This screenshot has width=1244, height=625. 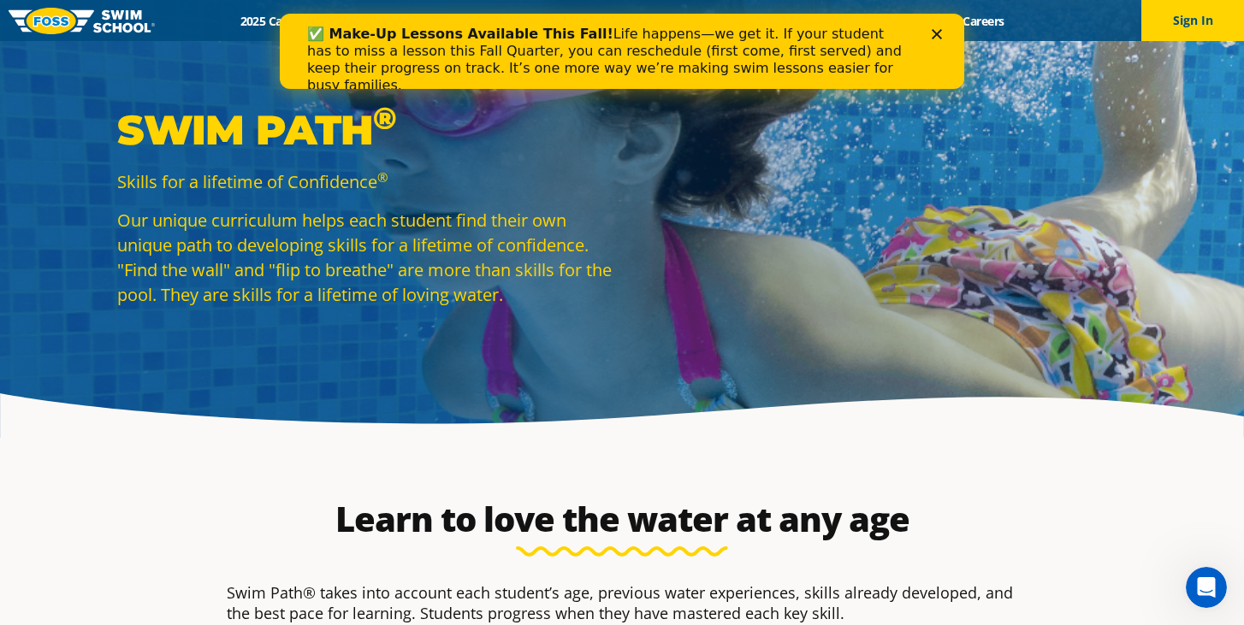 What do you see at coordinates (365, 257) in the screenshot?
I see `p: Our unique curriculum helps each student find their own unique path to developing skills for a li...` at bounding box center [365, 257].